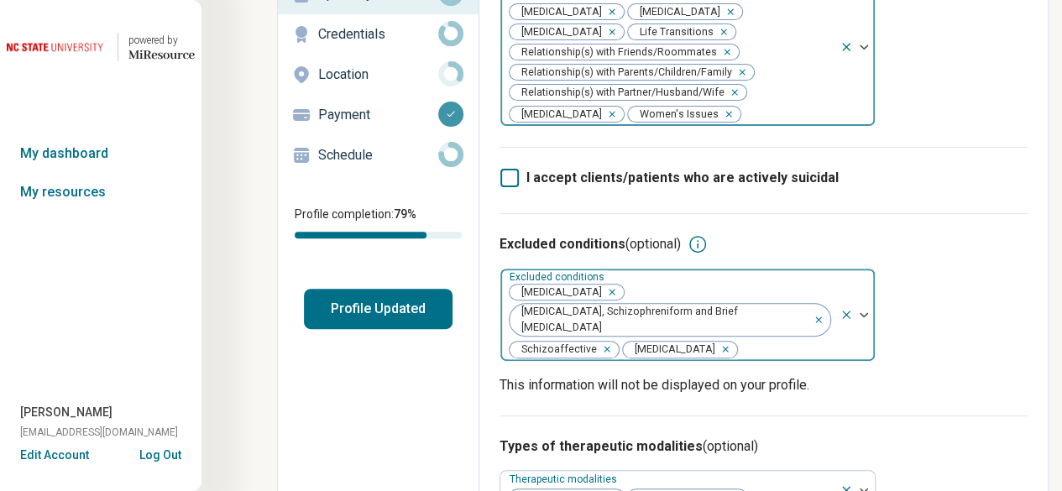 This screenshot has width=1062, height=491. I want to click on div: powered by, so click(161, 40).